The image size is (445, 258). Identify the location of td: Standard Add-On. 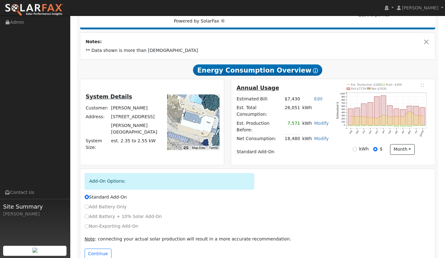
(283, 152).